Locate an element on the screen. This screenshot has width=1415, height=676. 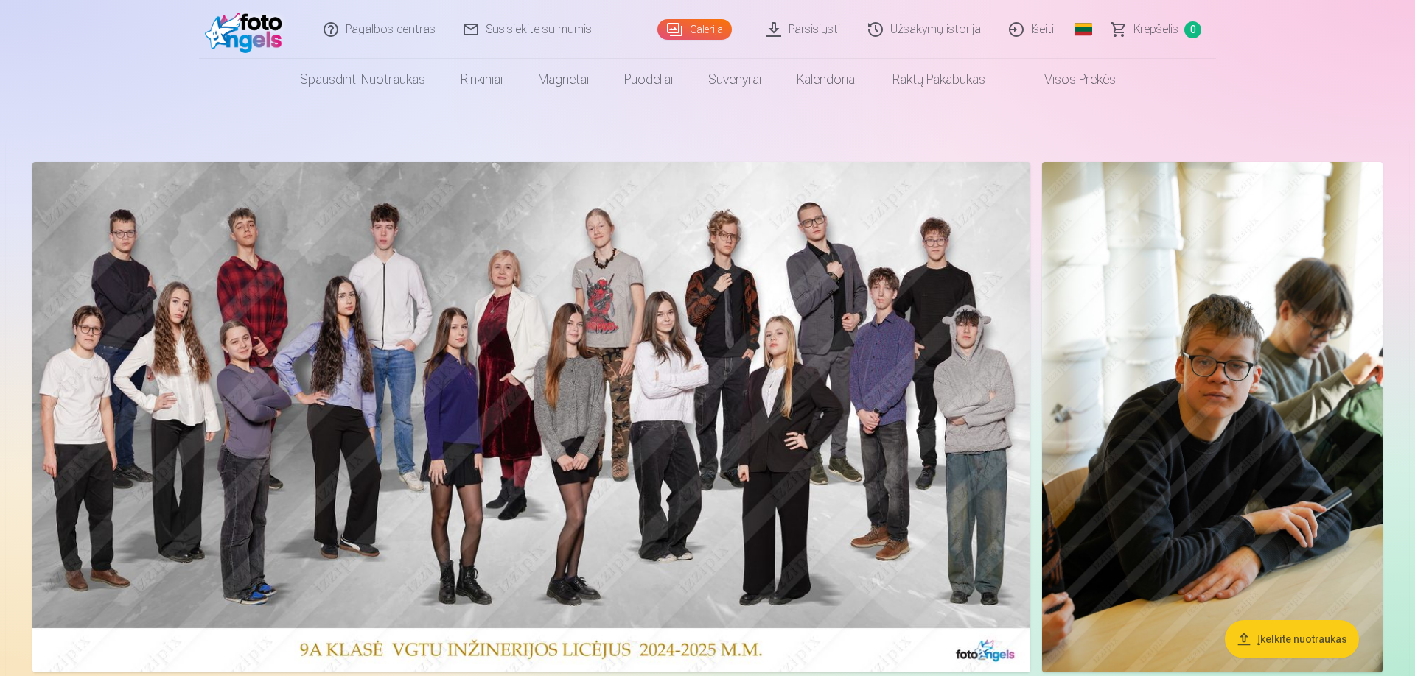
a: Kalendoriai is located at coordinates (827, 80).